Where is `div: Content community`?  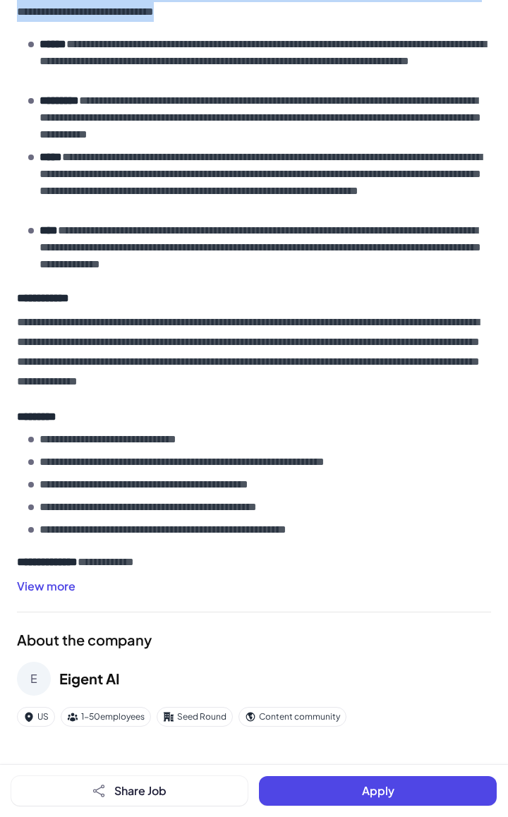
div: Content community is located at coordinates (292, 717).